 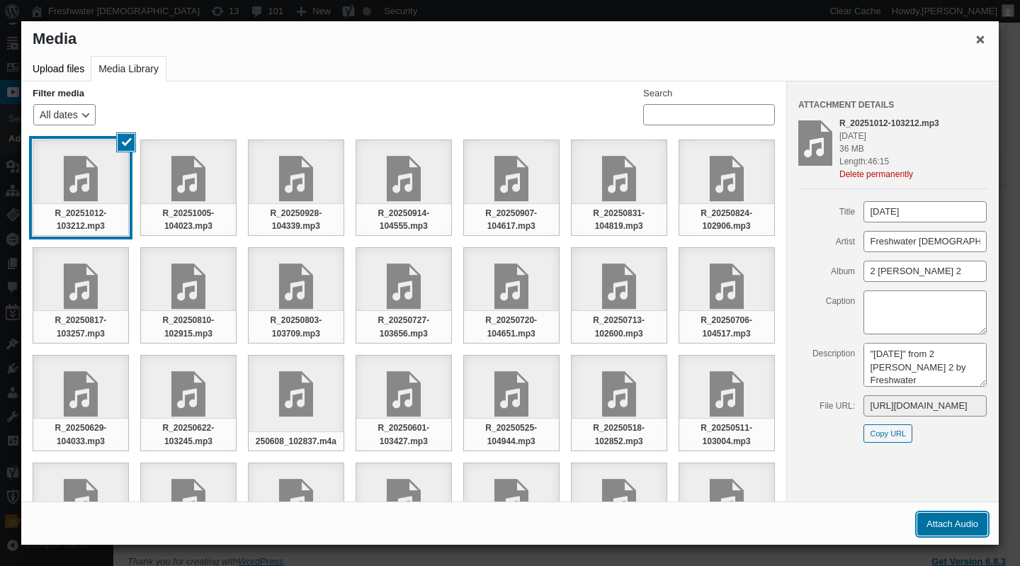 What do you see at coordinates (892, 105) in the screenshot?
I see `h2: Attachment Details` at bounding box center [892, 105].